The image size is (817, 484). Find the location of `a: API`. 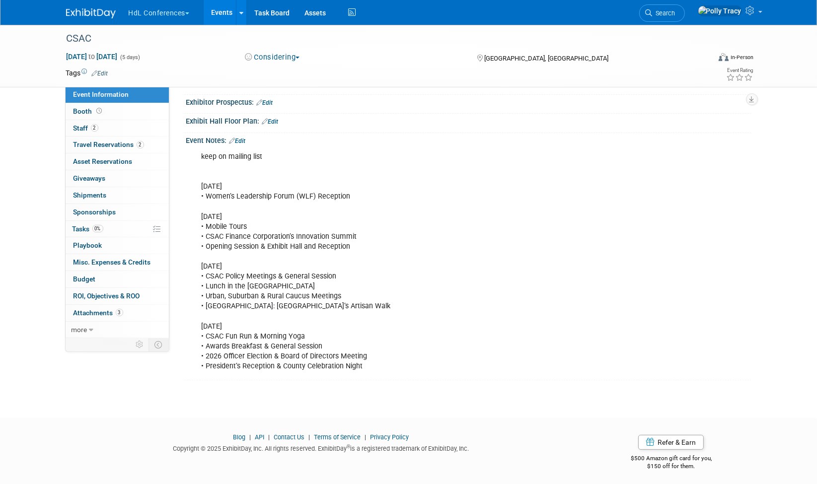

a: API is located at coordinates (259, 437).